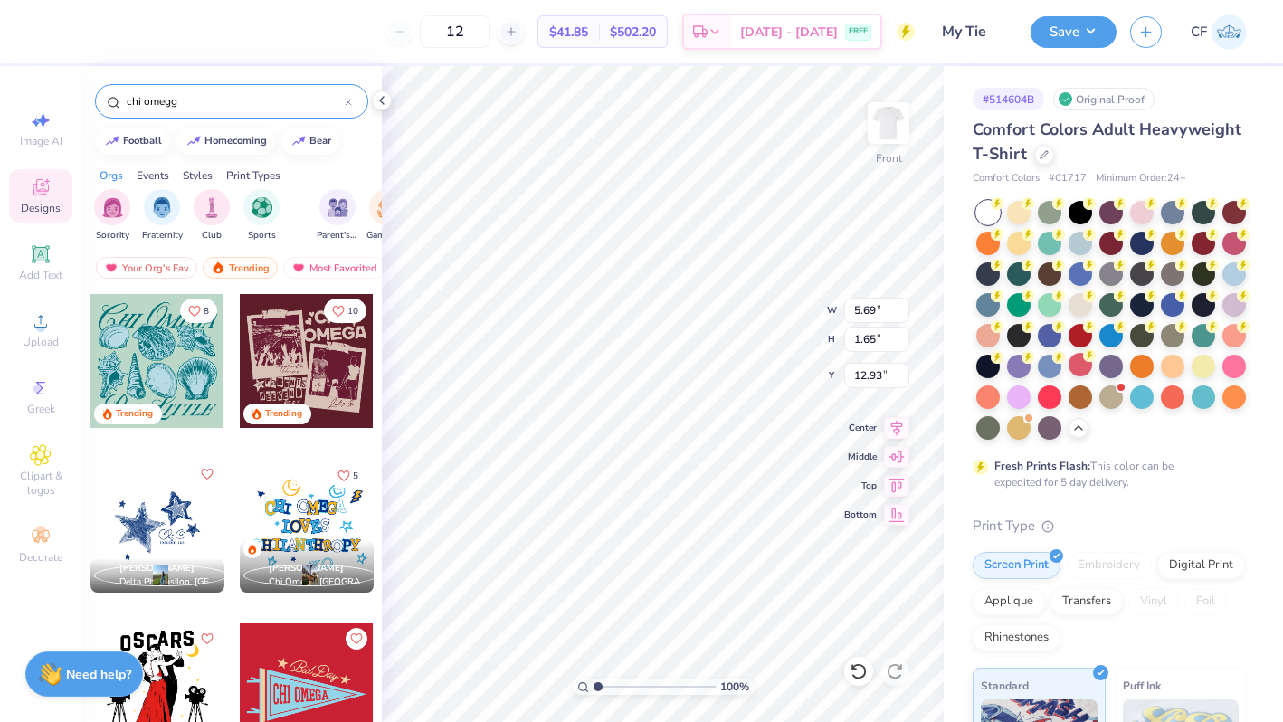  I want to click on span: Sports, so click(261, 235).